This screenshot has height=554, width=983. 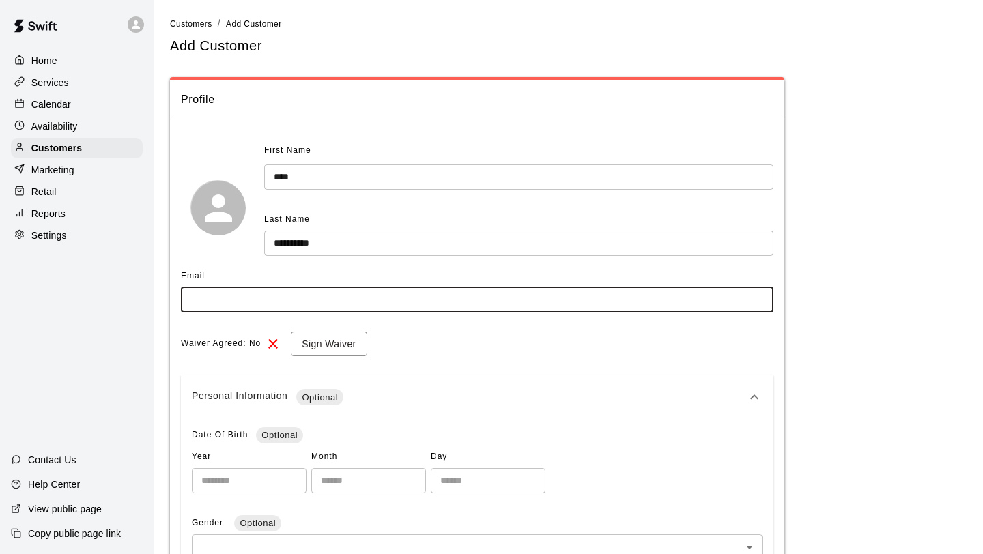 I want to click on p: Copy public page link, so click(x=74, y=534).